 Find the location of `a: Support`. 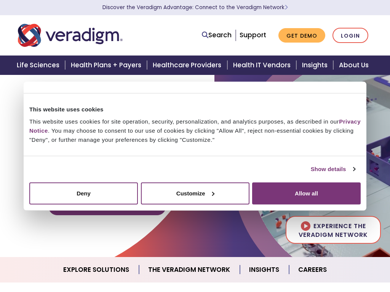

a: Support is located at coordinates (253, 35).